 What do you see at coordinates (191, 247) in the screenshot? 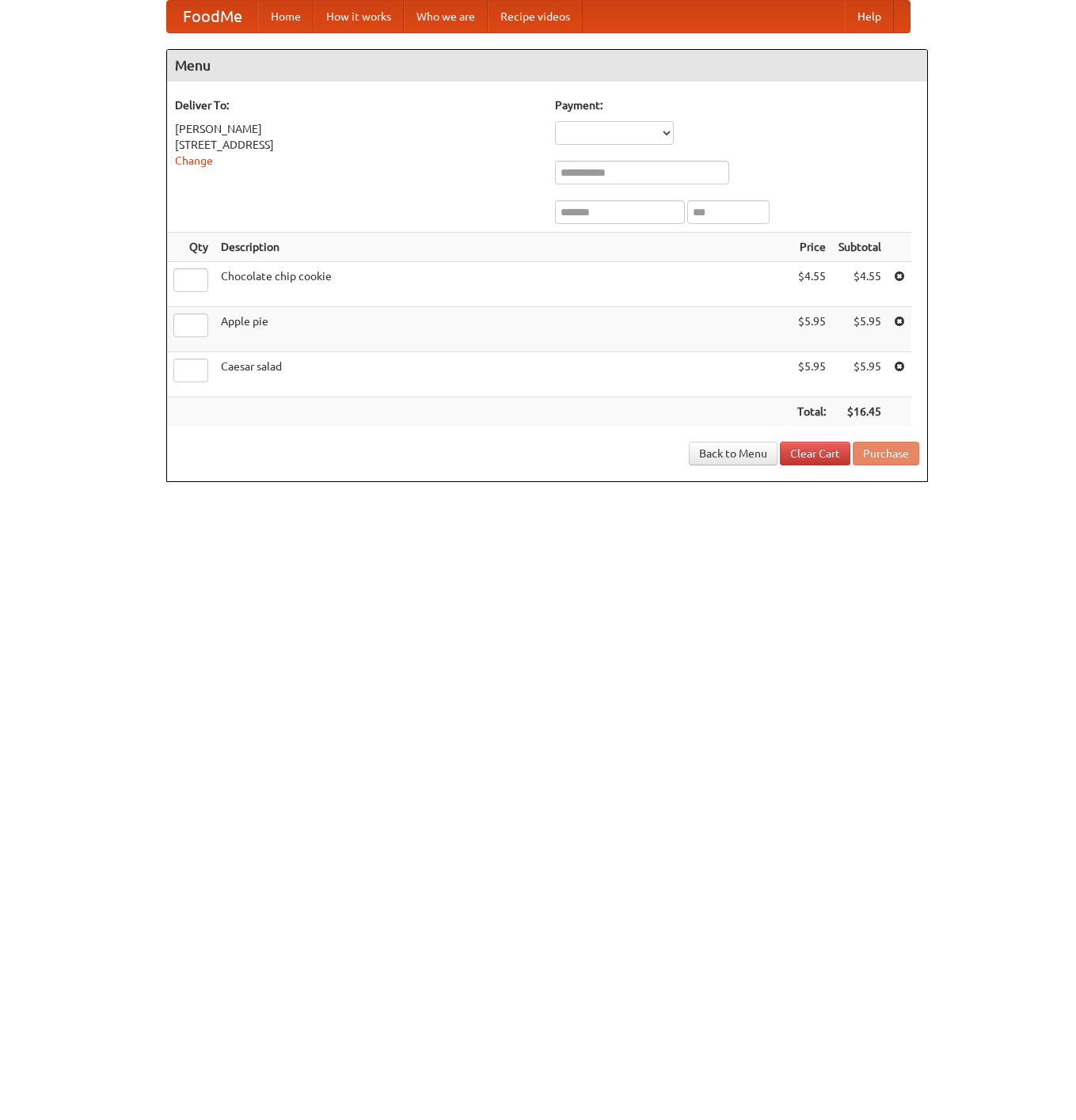
I see `th: Qty` at bounding box center [191, 247].